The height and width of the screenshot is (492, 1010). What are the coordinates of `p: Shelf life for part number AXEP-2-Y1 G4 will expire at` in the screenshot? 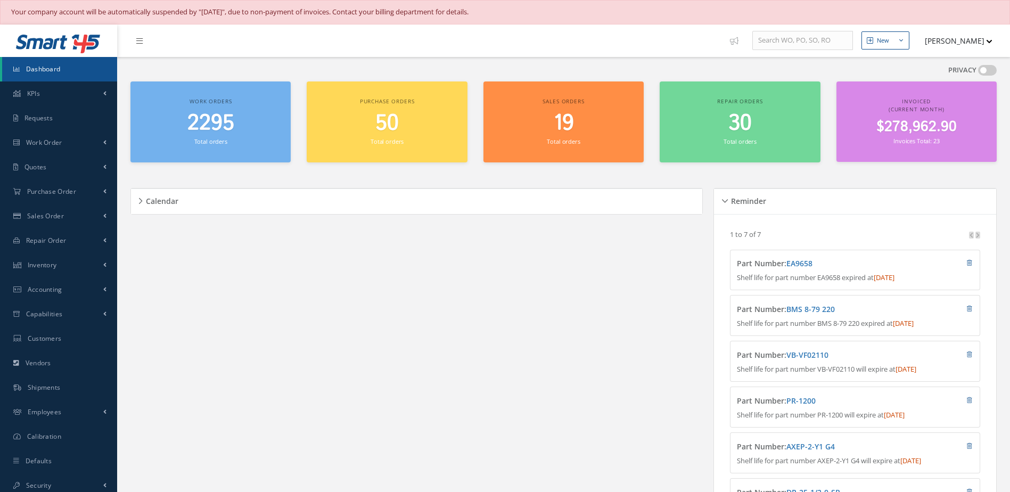 It's located at (855, 461).